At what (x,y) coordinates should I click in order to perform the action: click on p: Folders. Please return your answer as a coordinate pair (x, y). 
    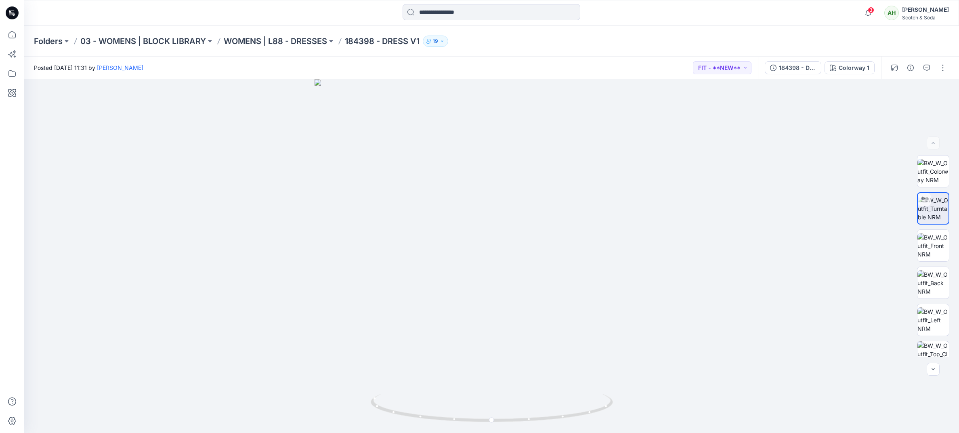
    Looking at the image, I should click on (48, 41).